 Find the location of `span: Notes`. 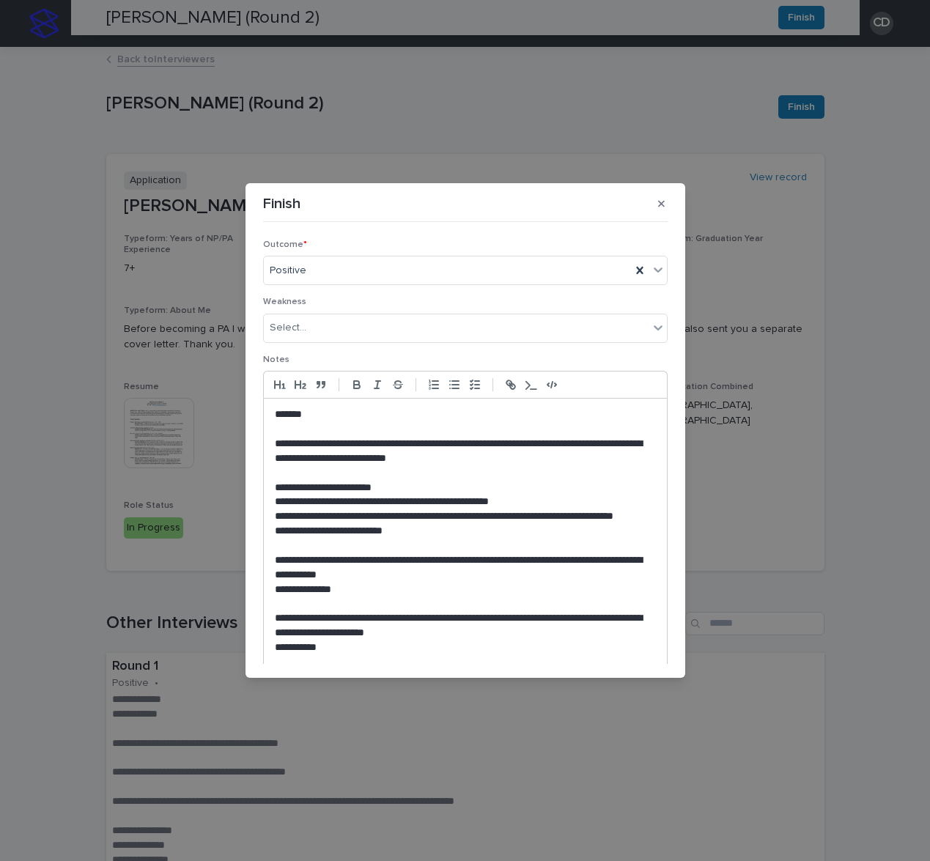

span: Notes is located at coordinates (276, 360).